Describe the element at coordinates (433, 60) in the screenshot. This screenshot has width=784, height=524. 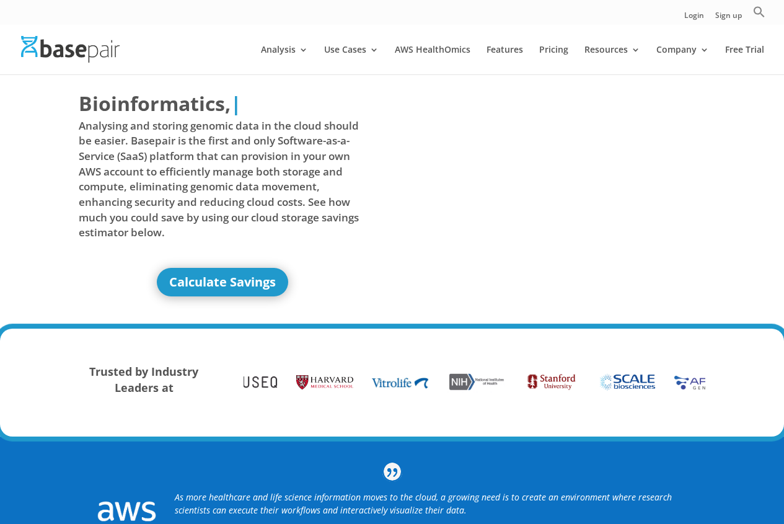
I see `a: AWS HealthOmics` at that location.